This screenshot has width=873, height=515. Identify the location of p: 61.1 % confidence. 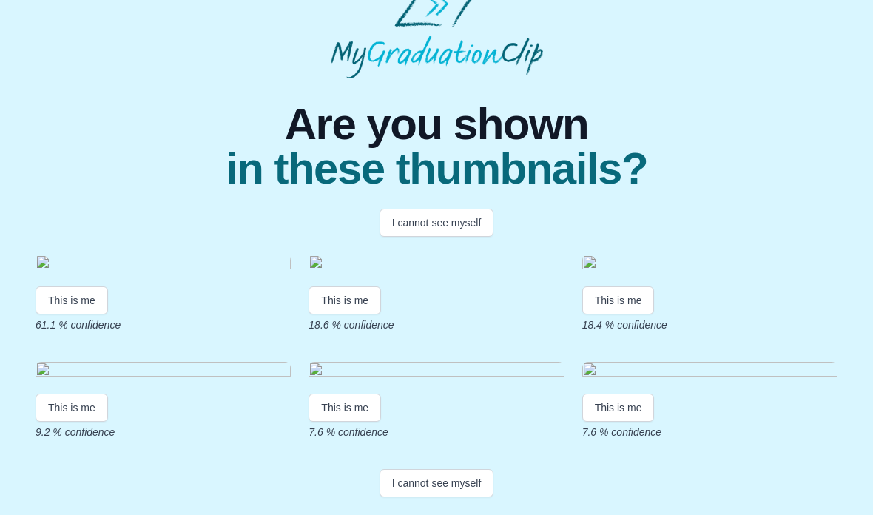
(163, 325).